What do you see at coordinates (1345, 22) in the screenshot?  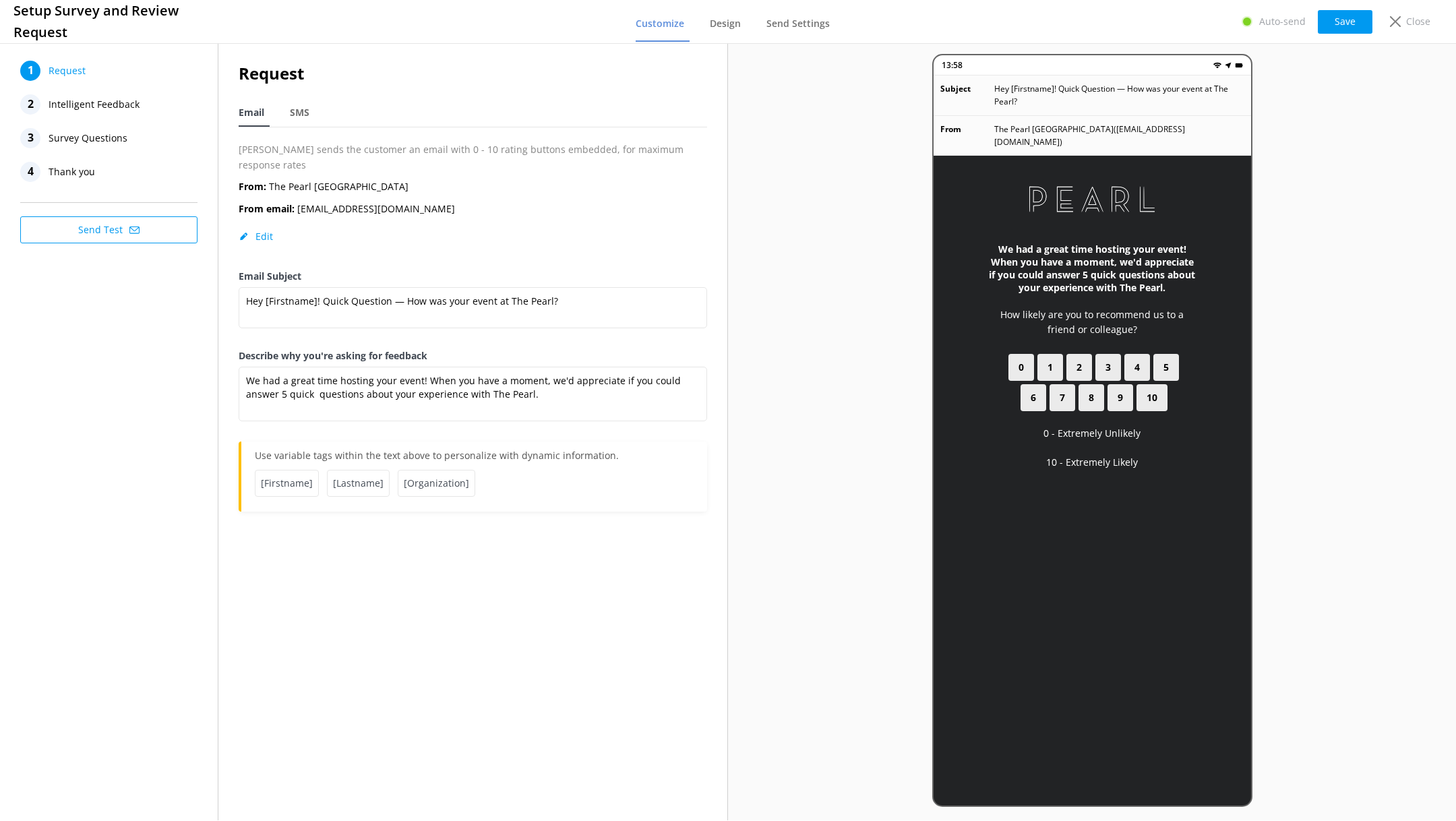 I see `button: Save` at bounding box center [1345, 22].